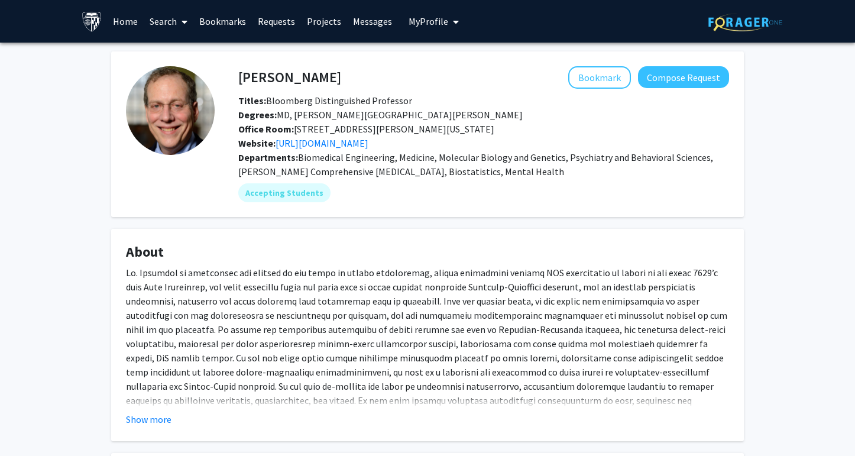 This screenshot has width=855, height=456. I want to click on img: Profile Picture, so click(170, 111).